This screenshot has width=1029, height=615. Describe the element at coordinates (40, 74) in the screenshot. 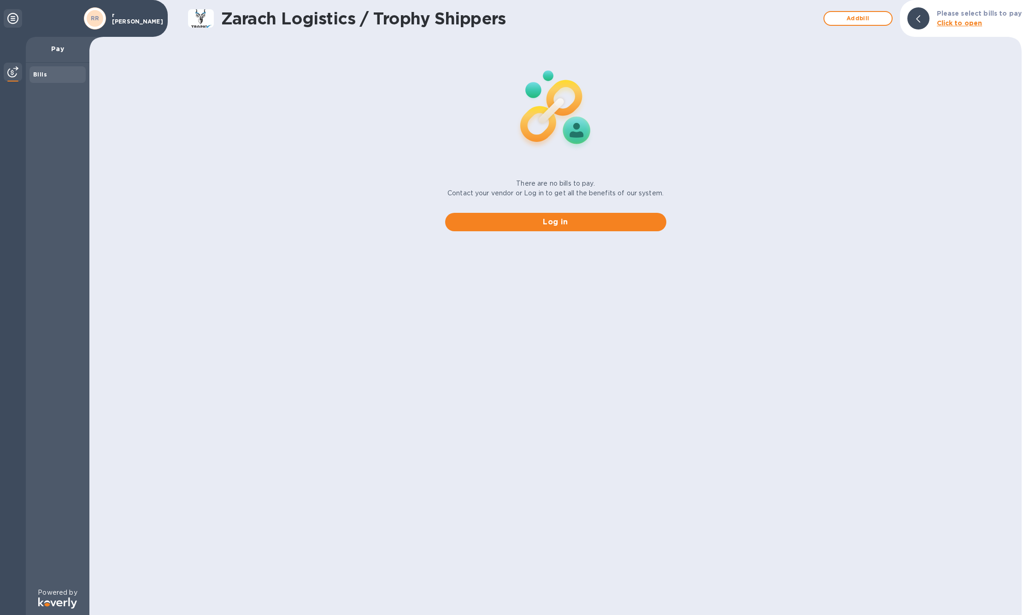

I see `b: Bills` at that location.